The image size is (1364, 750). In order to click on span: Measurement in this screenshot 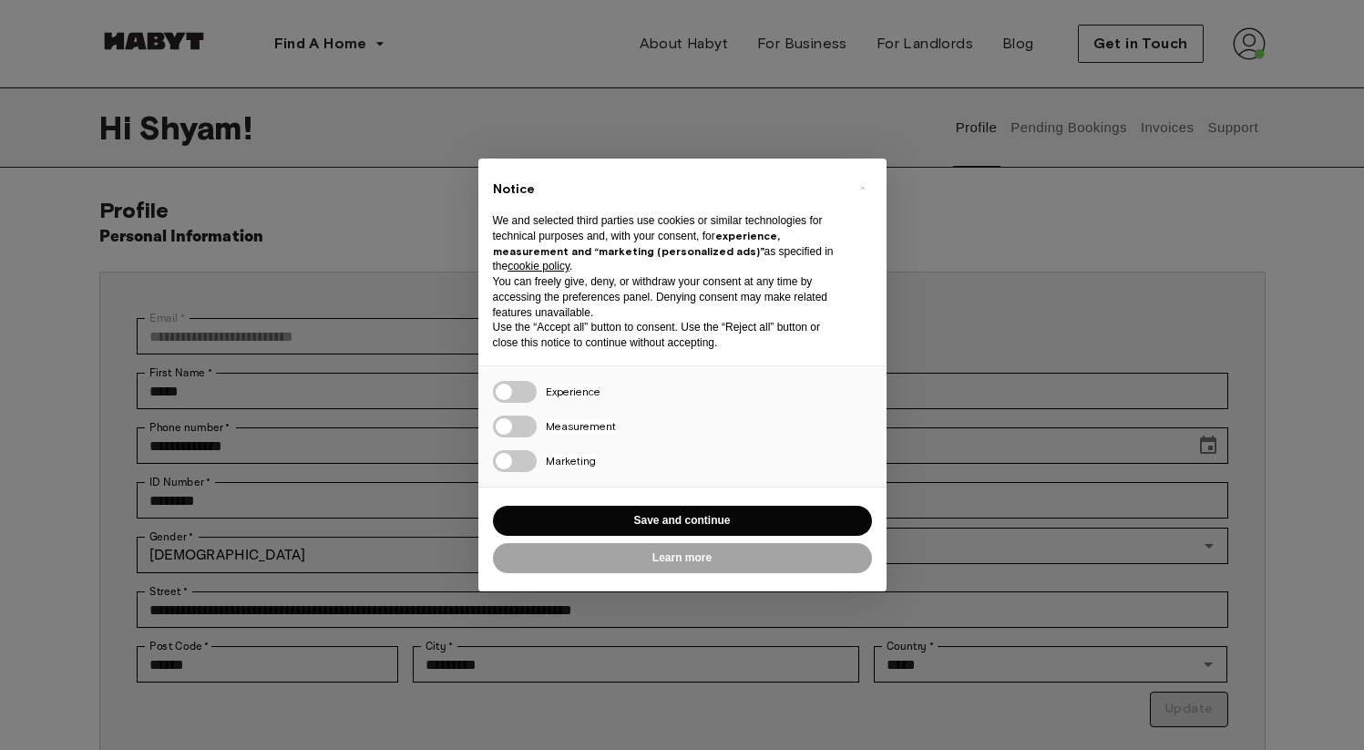, I will do `click(580, 426)`.